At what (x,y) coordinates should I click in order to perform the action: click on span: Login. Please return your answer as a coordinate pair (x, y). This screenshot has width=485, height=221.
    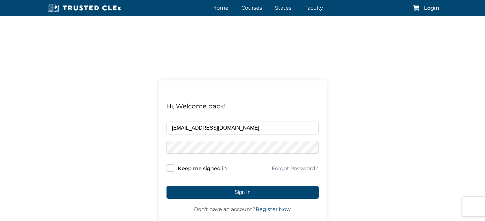
    Looking at the image, I should click on (431, 8).